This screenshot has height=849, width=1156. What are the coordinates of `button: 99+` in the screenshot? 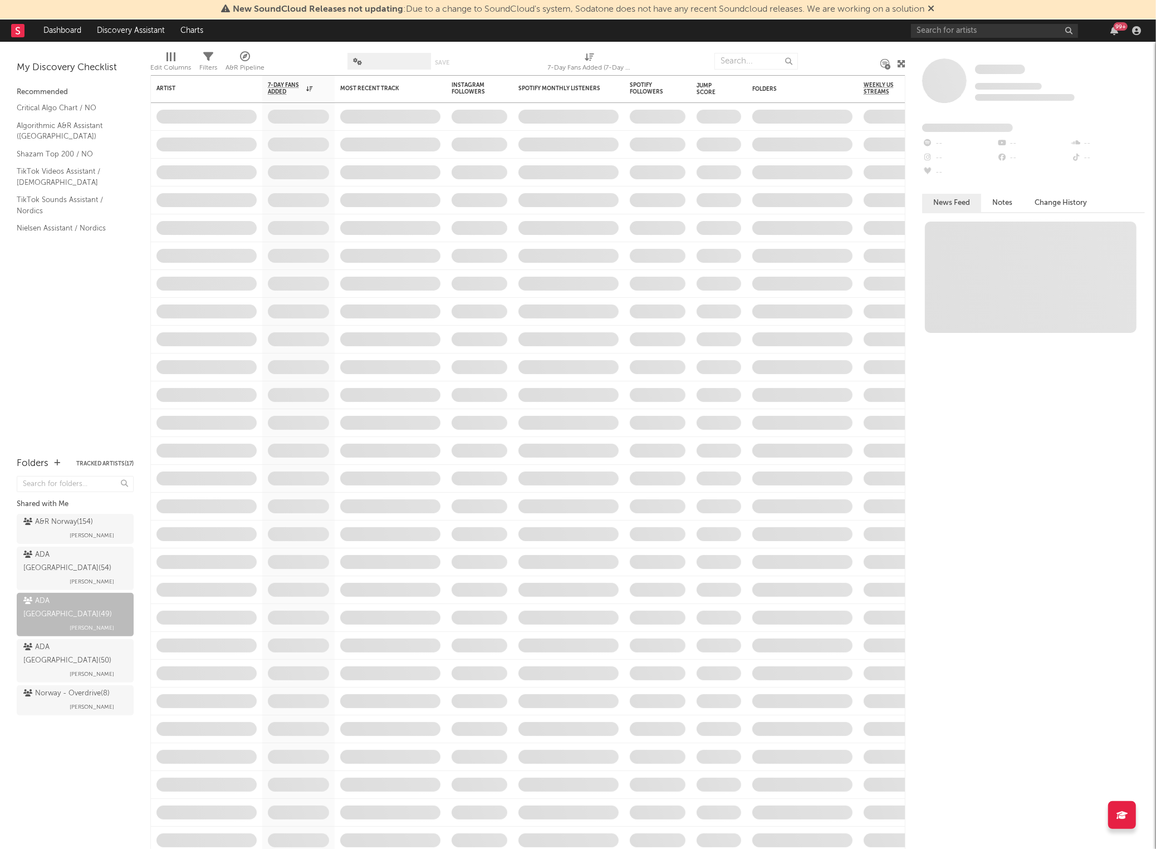 It's located at (1114, 31).